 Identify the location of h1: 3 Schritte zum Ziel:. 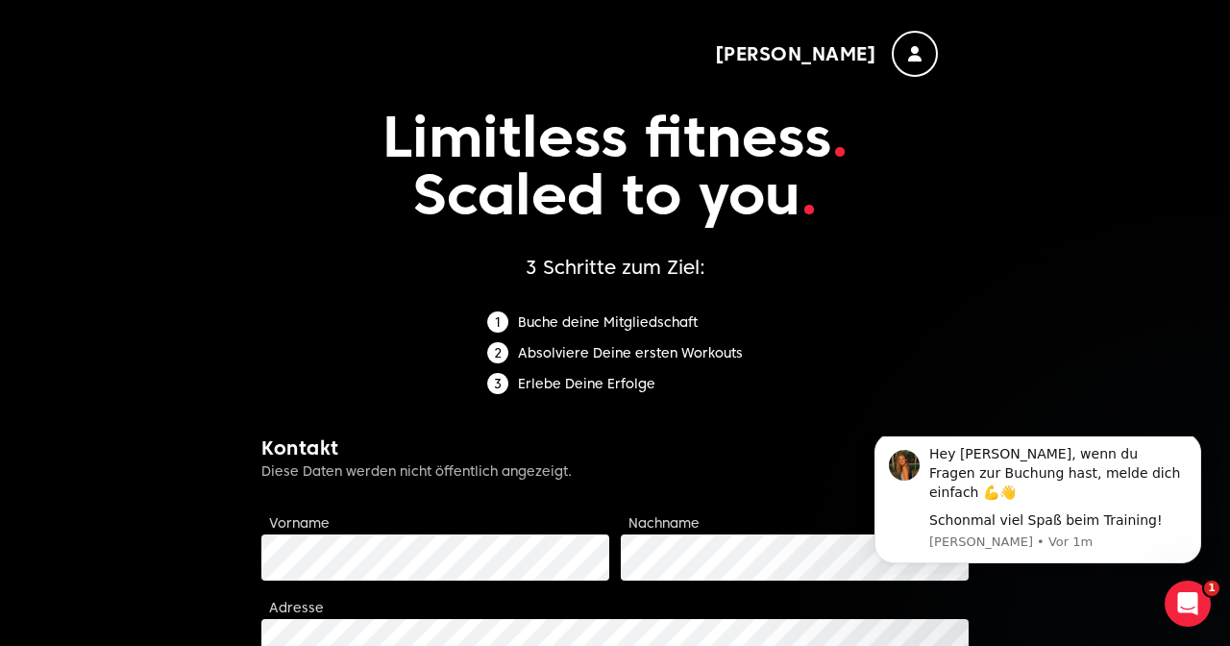
(615, 267).